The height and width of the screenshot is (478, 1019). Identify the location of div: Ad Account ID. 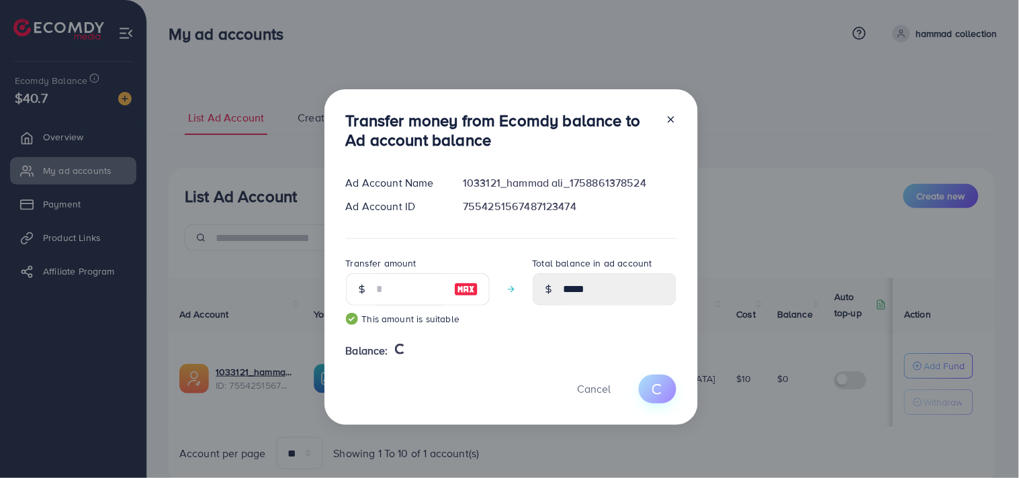
(393, 206).